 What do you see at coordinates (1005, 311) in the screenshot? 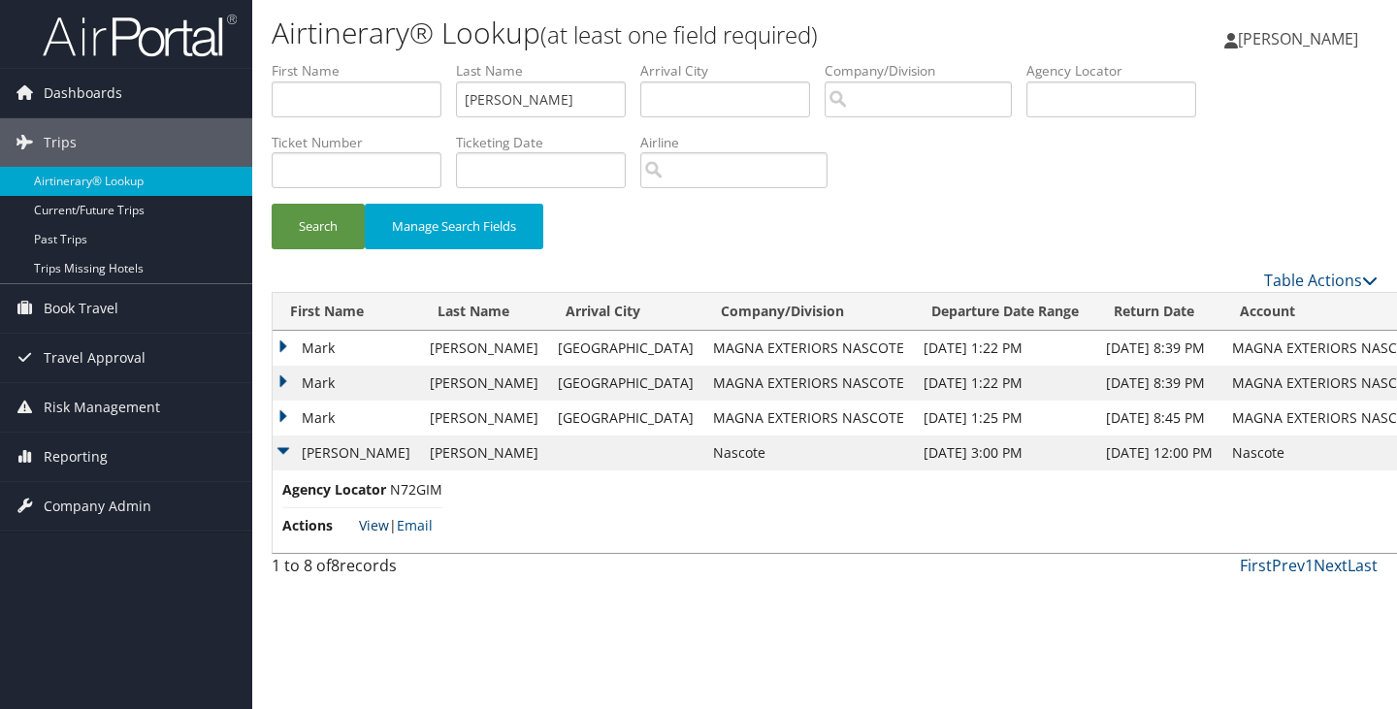
I see `th: Departure Date Range: activate to sort column descending` at bounding box center [1005, 311].